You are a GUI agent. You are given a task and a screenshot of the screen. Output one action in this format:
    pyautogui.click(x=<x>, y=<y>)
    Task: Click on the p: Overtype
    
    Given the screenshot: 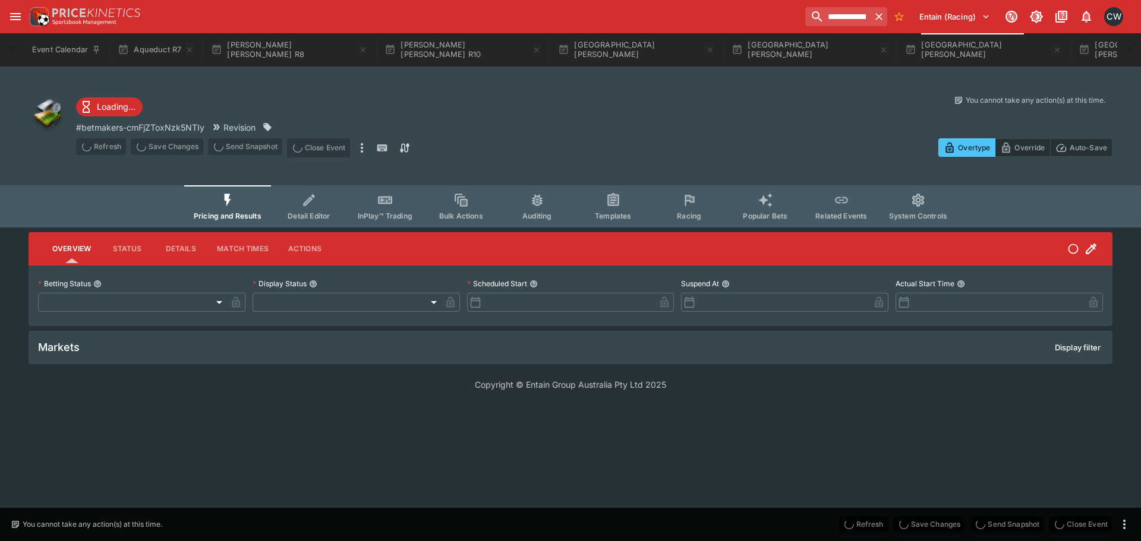 What is the action you would take?
    pyautogui.click(x=974, y=147)
    